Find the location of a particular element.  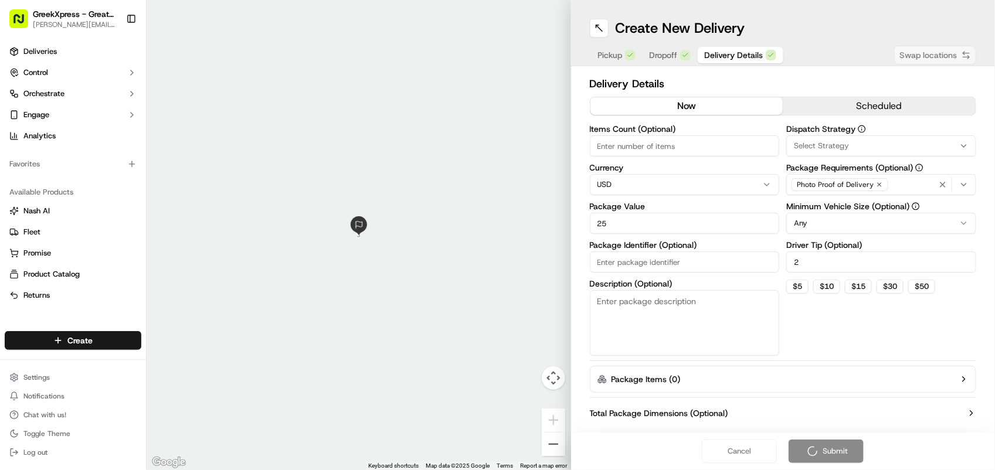

button: $30 is located at coordinates (890, 287).